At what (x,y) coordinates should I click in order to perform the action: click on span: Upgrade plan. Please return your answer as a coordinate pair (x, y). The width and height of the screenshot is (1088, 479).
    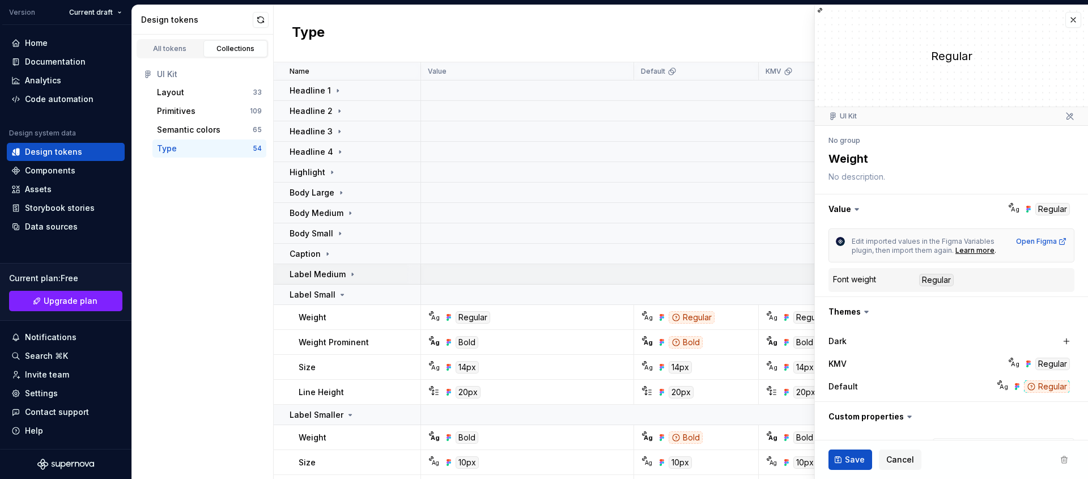
    Looking at the image, I should click on (70, 301).